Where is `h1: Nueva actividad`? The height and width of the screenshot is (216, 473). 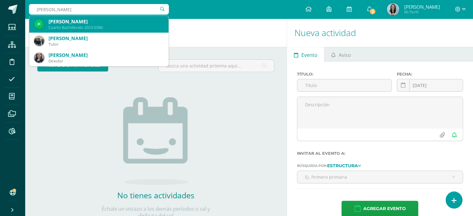
h1: Nueva actividad is located at coordinates (380, 33).